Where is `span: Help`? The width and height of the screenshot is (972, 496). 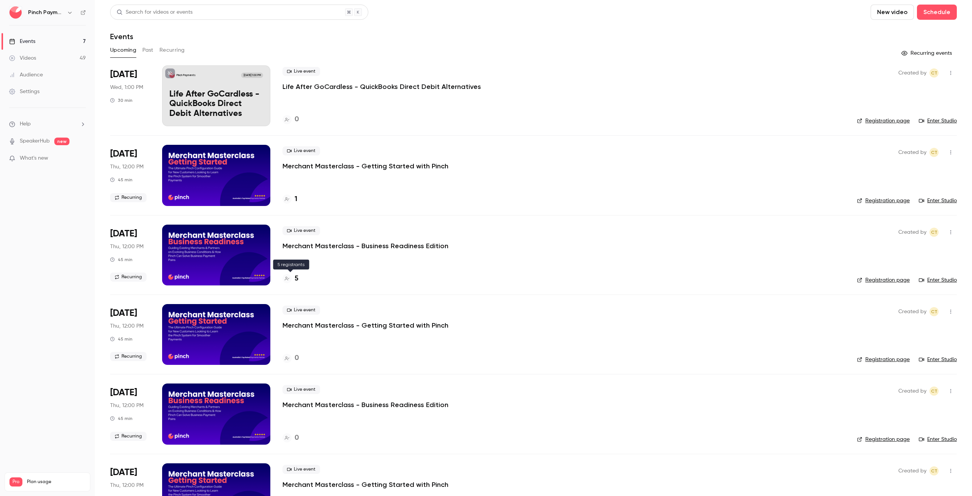 span: Help is located at coordinates (25, 124).